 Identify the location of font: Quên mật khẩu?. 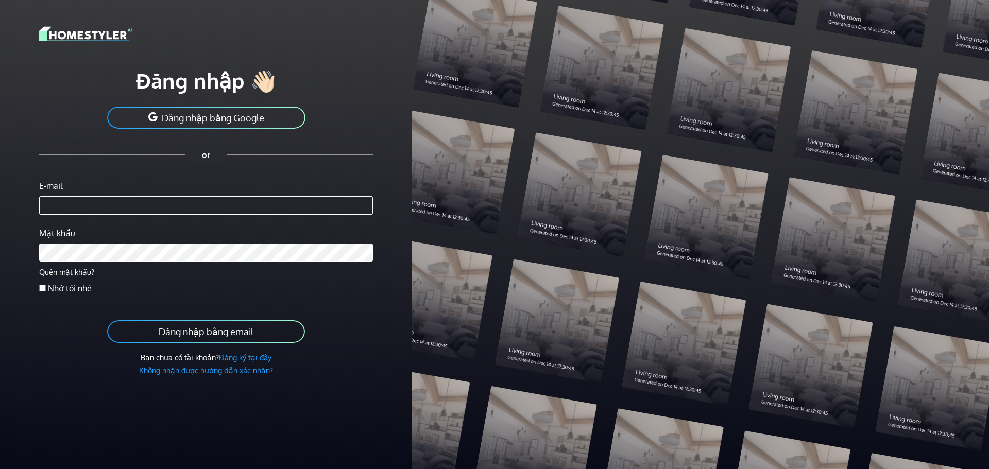
(66, 272).